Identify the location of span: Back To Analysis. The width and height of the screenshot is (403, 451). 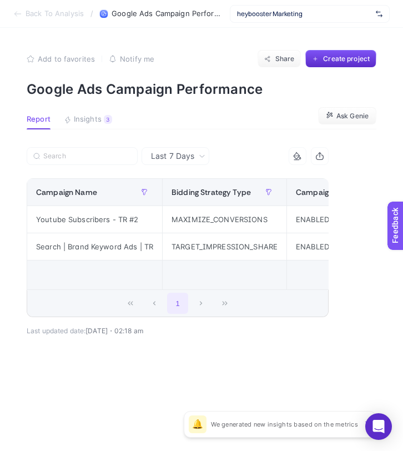
(54, 14).